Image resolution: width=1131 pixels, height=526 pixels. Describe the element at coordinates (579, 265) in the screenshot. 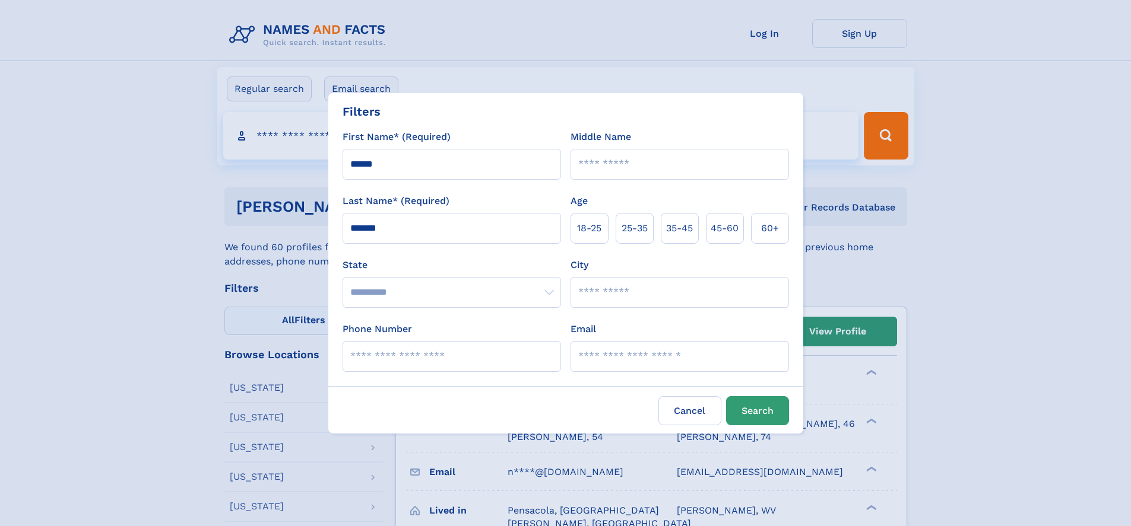

I see `label: City` at that location.